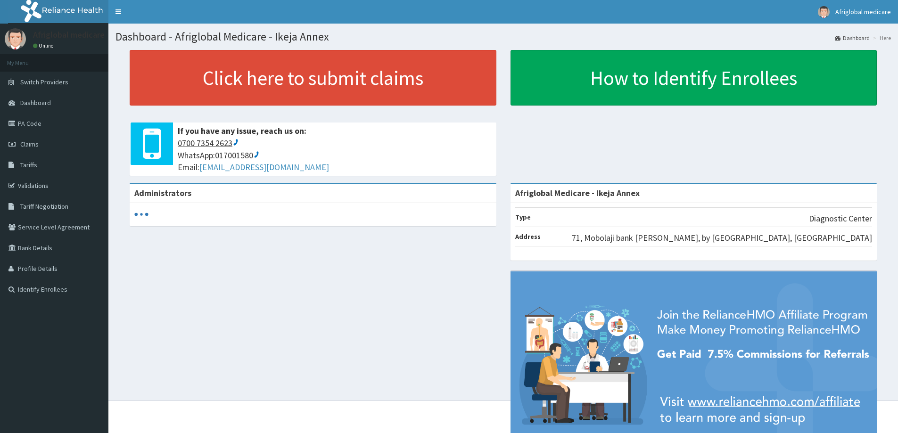  I want to click on b: Type, so click(523, 217).